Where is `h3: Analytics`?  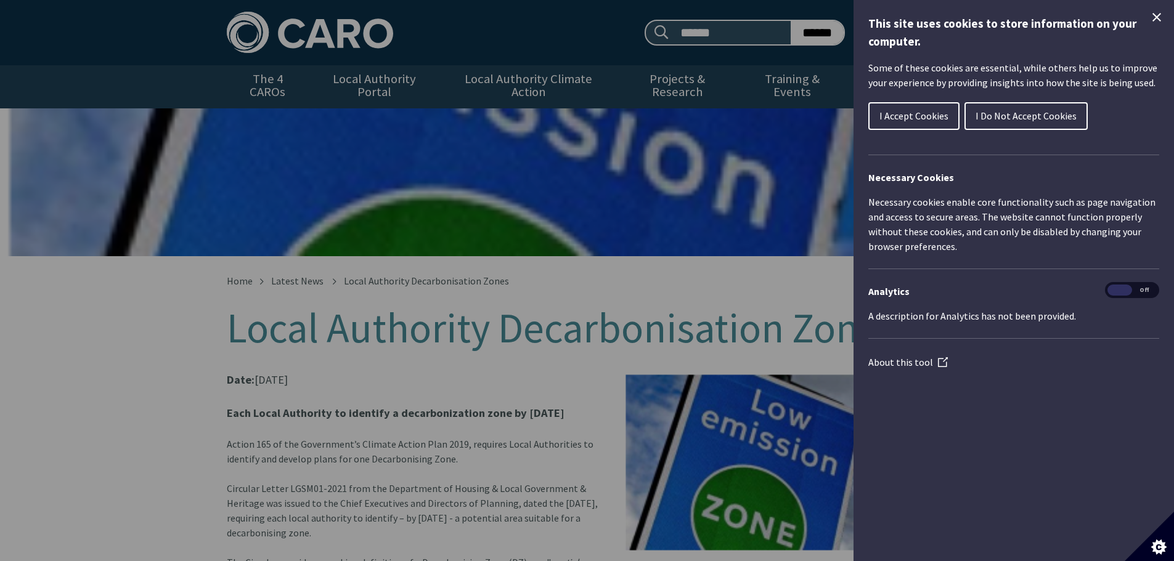
h3: Analytics is located at coordinates (1013, 291).